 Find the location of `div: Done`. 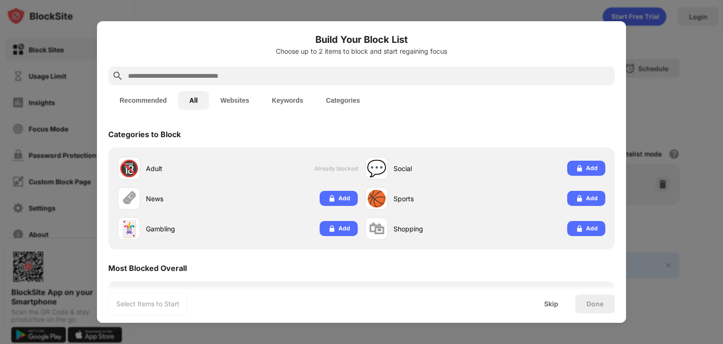

div: Done is located at coordinates (595, 304).